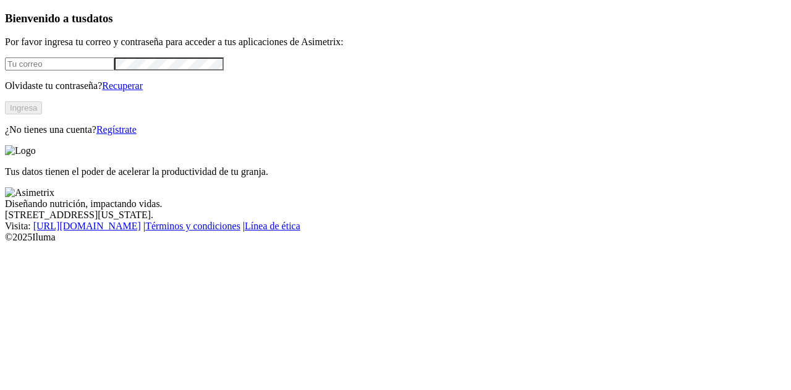 The width and height of the screenshot is (791, 390). Describe the element at coordinates (395, 19) in the screenshot. I see `h3: Bienvenido a tus` at that location.